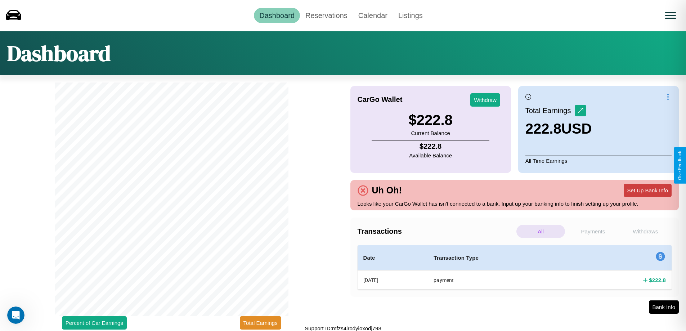 The height and width of the screenshot is (331, 686). Describe the element at coordinates (277, 15) in the screenshot. I see `a: Dashboard` at that location.